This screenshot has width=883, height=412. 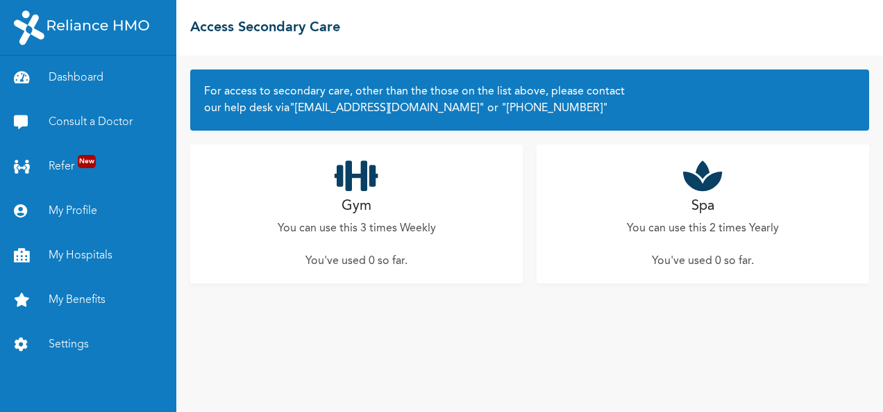 What do you see at coordinates (357, 228) in the screenshot?
I see `p: You can use this 3 times Weekly` at bounding box center [357, 228].